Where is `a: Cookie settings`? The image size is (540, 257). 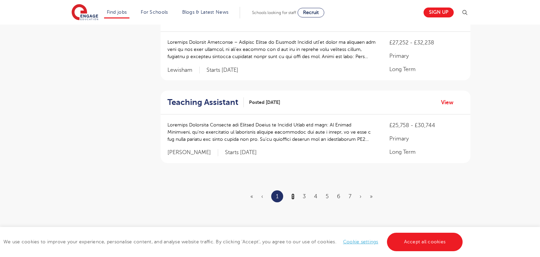
a: Cookie settings is located at coordinates (361, 242).